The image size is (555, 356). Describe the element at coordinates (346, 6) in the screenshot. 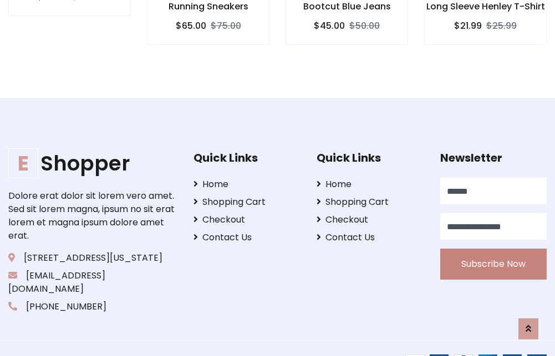

I see `h6: Bootcut Blue Jeans` at that location.